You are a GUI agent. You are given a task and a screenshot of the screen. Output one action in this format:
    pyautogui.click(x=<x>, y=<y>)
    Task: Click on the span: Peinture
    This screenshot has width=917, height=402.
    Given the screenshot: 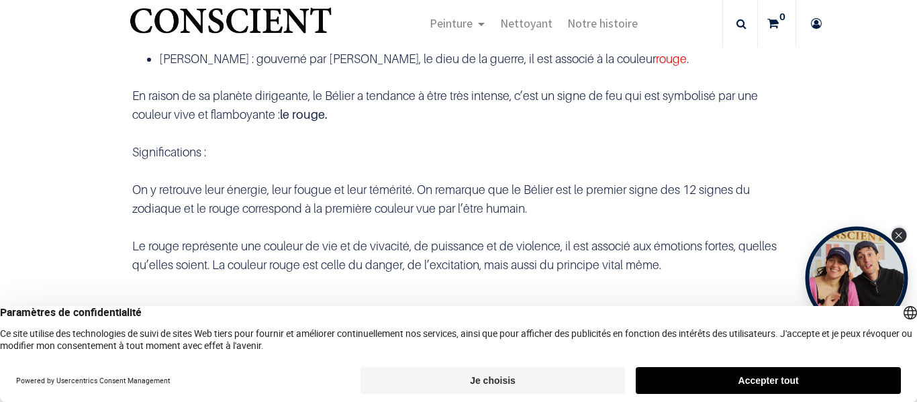 What is the action you would take?
    pyautogui.click(x=451, y=23)
    